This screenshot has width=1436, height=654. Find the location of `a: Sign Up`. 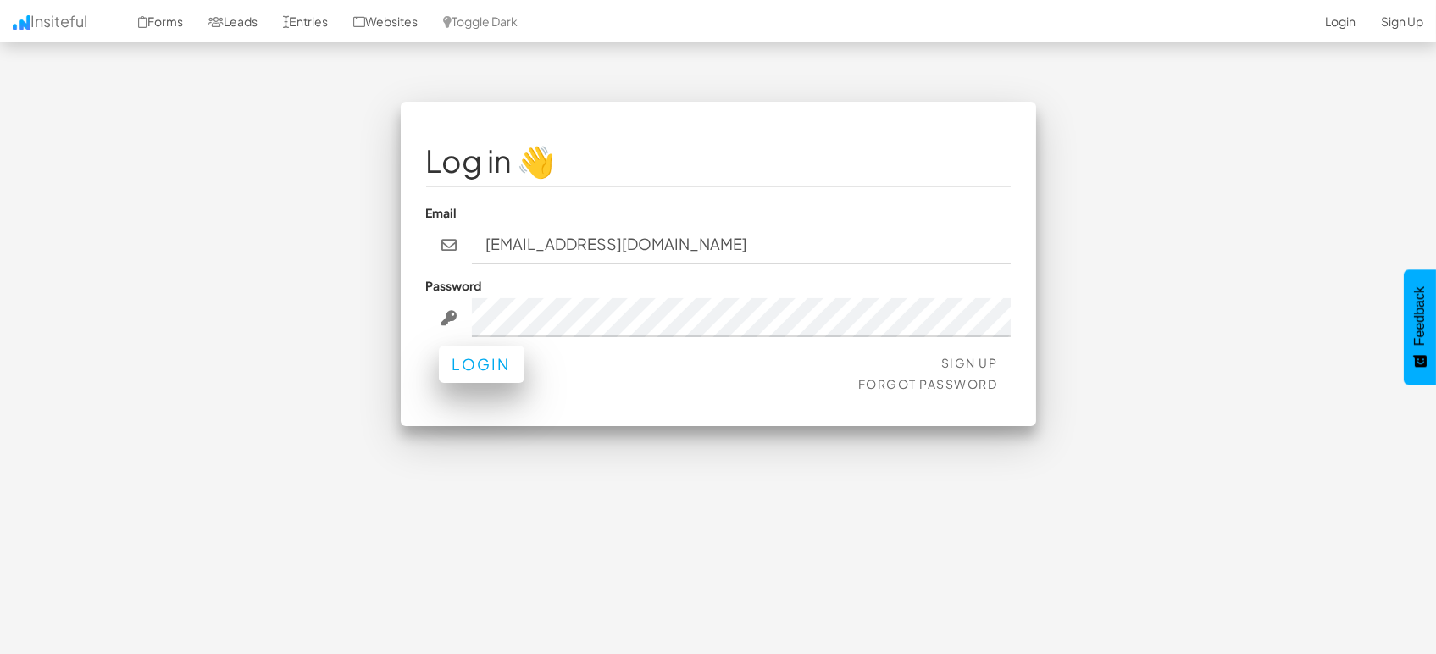

a: Sign Up is located at coordinates (969, 363).